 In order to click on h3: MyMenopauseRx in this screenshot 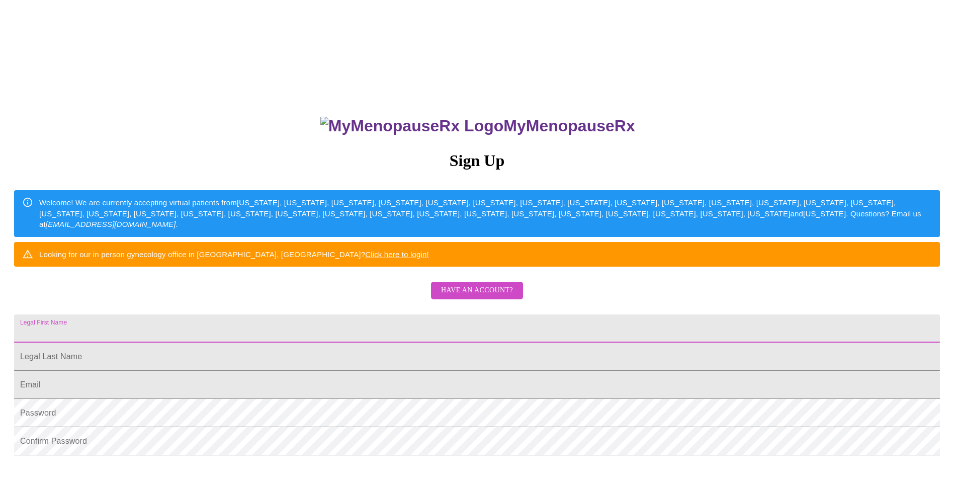, I will do `click(478, 126)`.